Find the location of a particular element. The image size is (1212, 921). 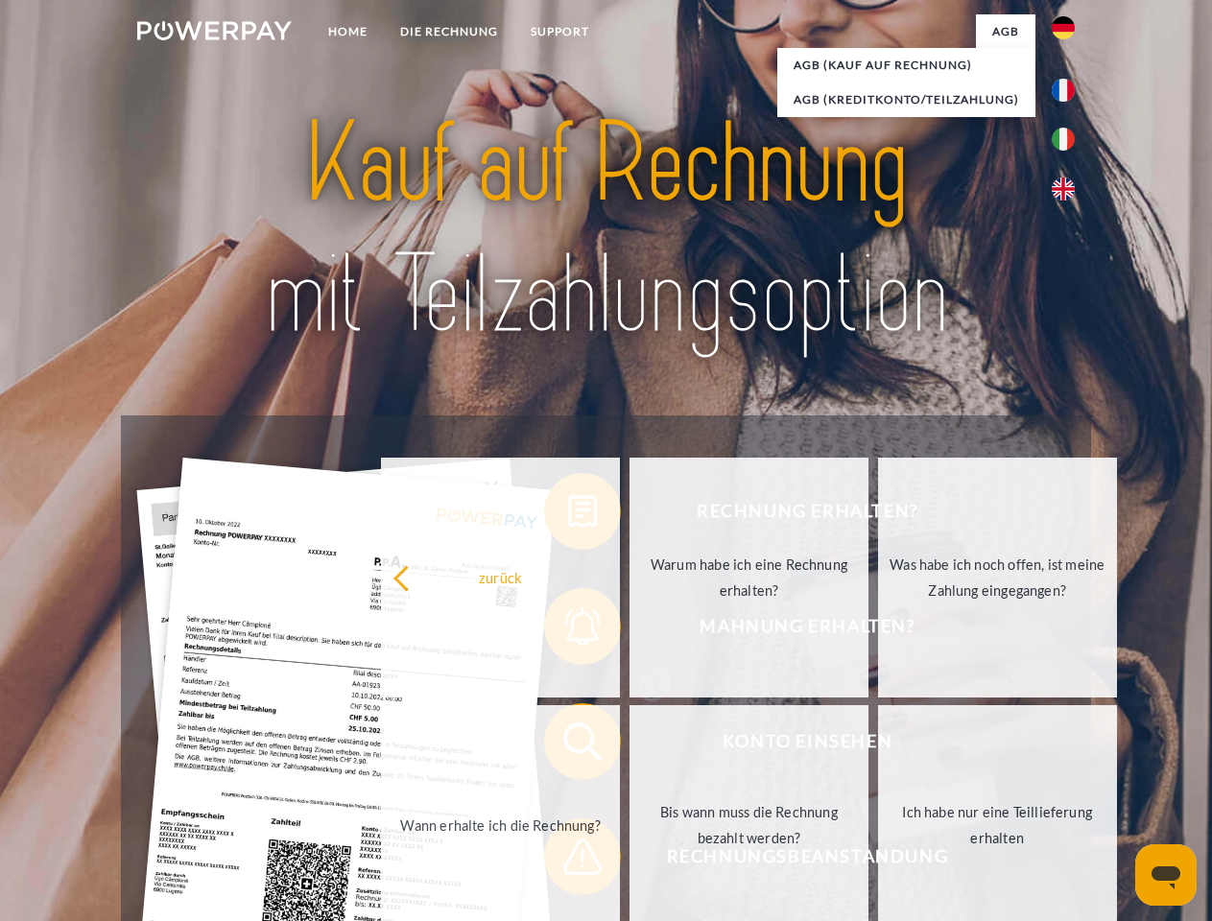

a: AGB (Kauf auf Rechnung) is located at coordinates (906, 65).